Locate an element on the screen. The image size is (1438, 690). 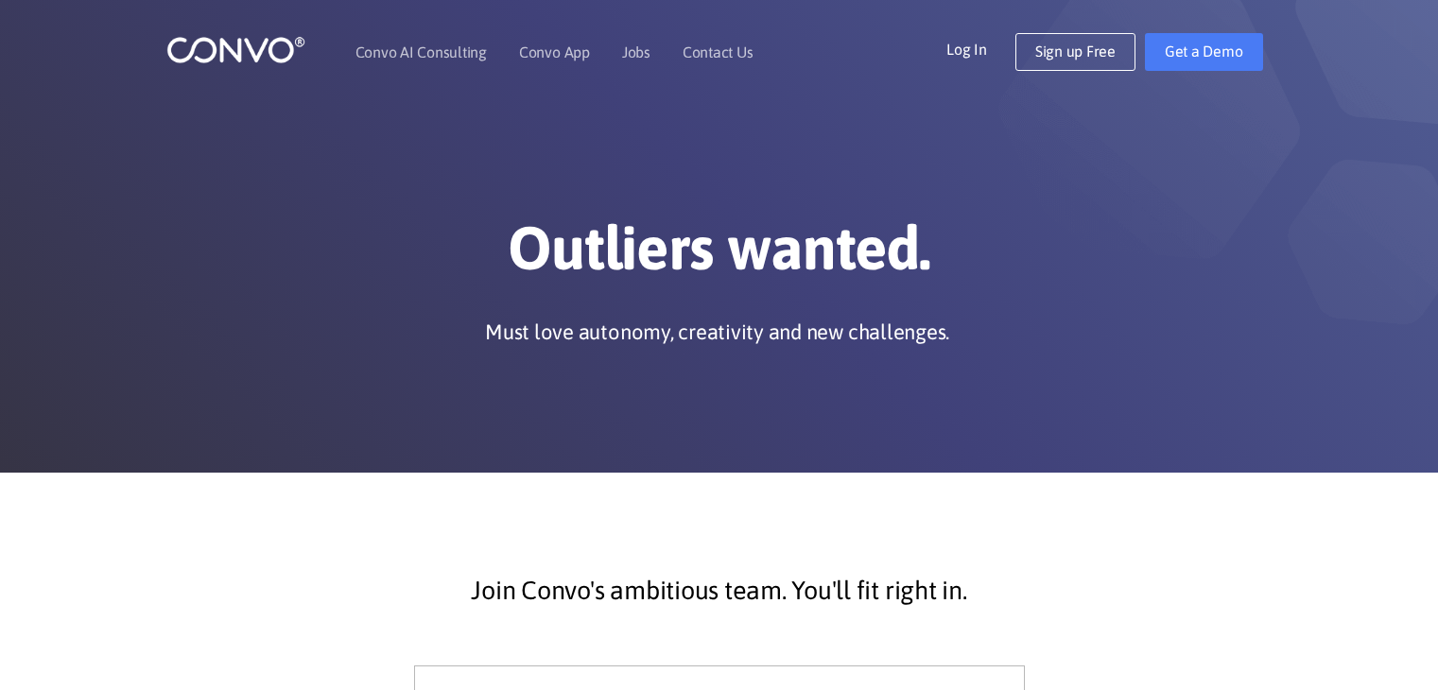
h1: Outliers wanted. is located at coordinates (720, 255).